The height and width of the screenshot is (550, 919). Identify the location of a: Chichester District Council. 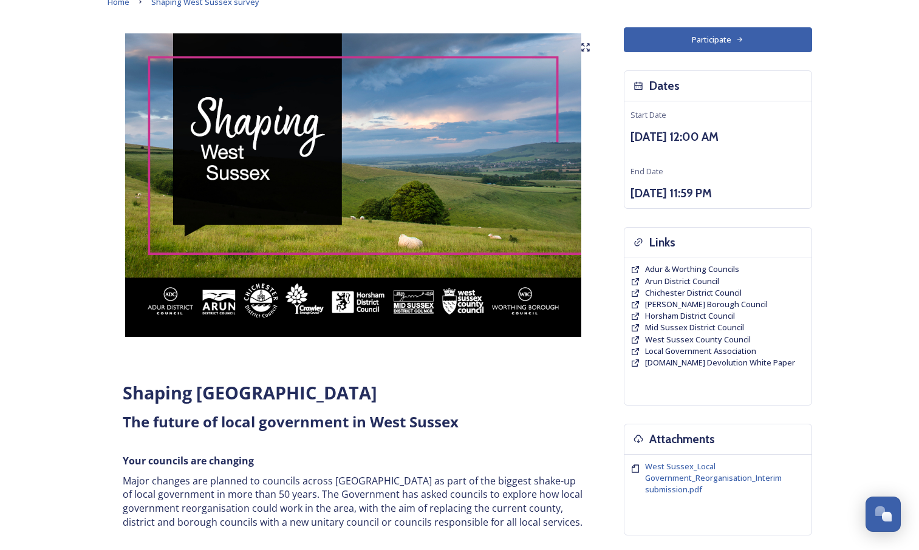
(693, 293).